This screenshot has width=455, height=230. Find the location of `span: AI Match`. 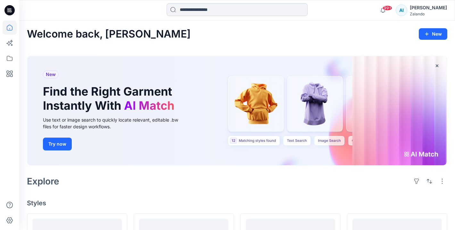

span: AI Match is located at coordinates (149, 105).